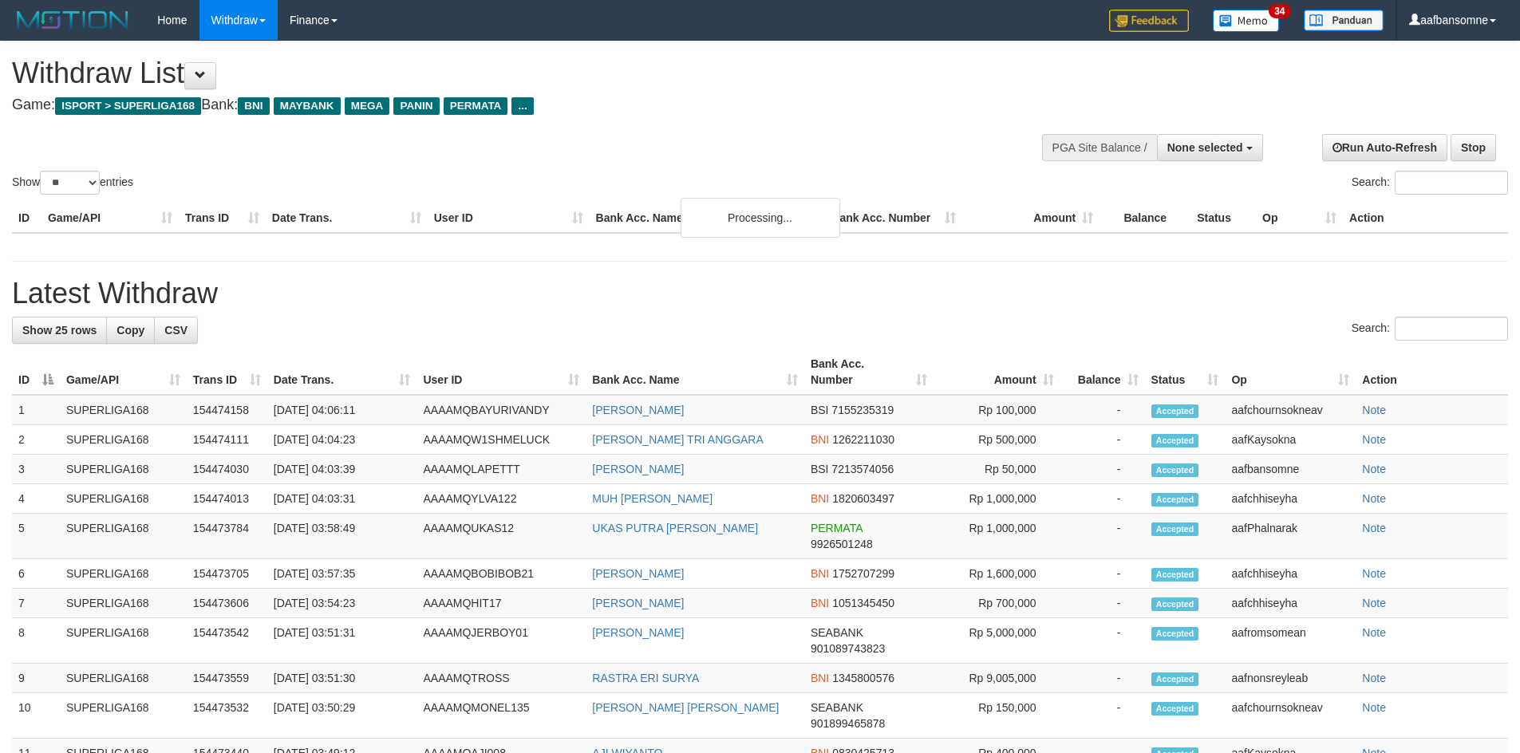 The height and width of the screenshot is (753, 1520). Describe the element at coordinates (227, 574) in the screenshot. I see `td: 154473705` at that location.